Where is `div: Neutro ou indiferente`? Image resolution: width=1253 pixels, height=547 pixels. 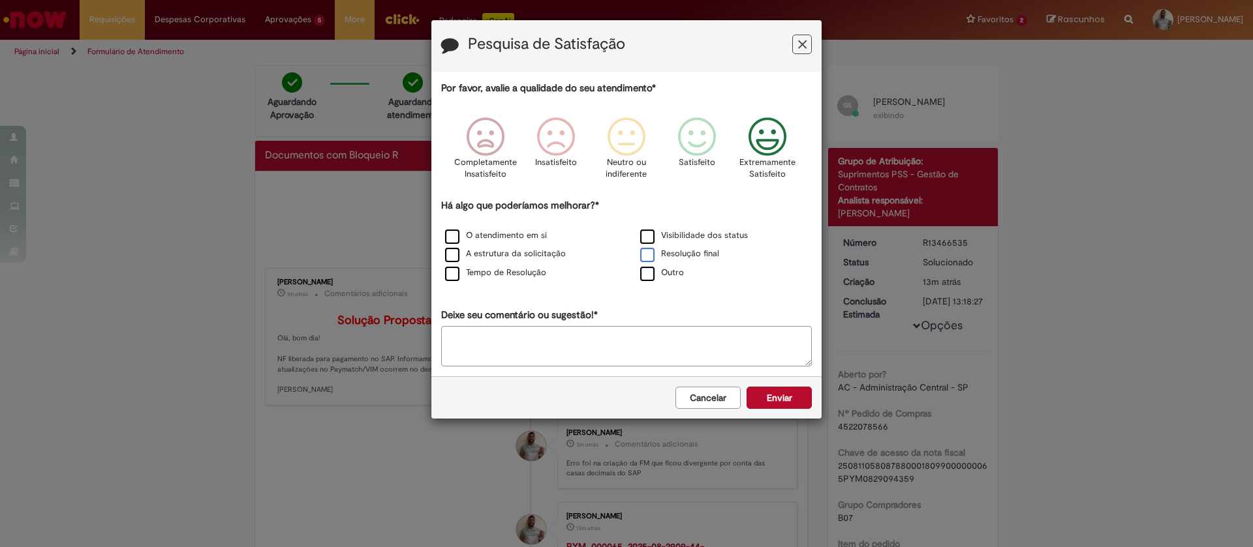
div: Neutro ou indiferente is located at coordinates (626, 152).